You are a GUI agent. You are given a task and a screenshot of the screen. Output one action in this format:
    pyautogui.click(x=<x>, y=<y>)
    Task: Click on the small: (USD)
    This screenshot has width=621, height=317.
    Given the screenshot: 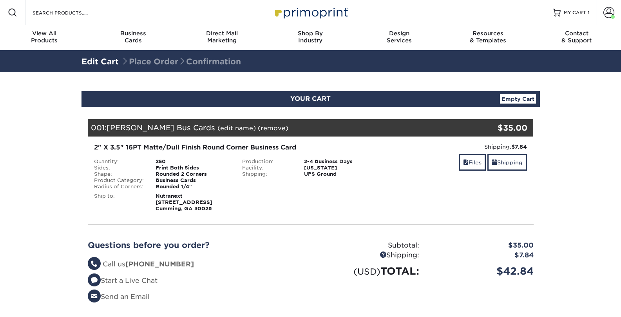 What is the action you would take?
    pyautogui.click(x=367, y=271)
    